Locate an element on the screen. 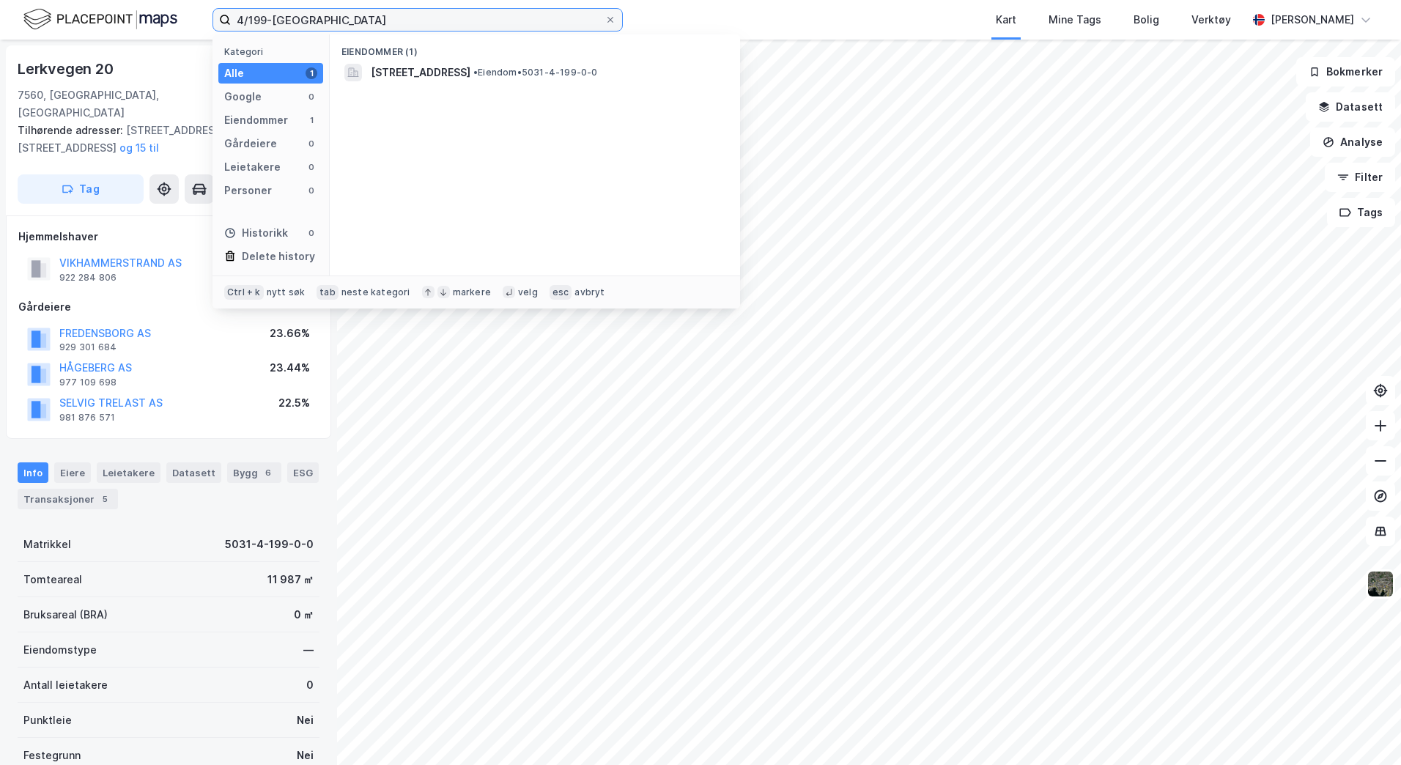  div: Google is located at coordinates (243, 97).